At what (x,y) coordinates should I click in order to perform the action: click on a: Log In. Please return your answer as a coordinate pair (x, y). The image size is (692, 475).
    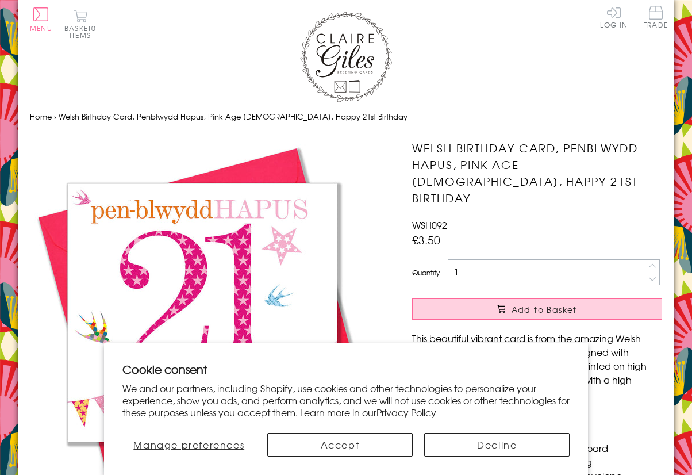
    Looking at the image, I should click on (614, 17).